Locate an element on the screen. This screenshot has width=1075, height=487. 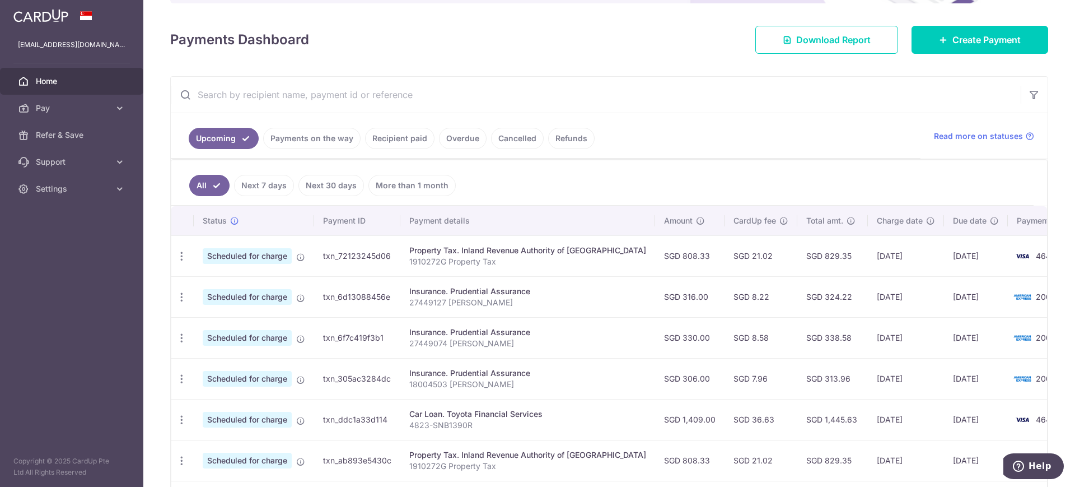
span: Read more on statuses is located at coordinates (978, 136).